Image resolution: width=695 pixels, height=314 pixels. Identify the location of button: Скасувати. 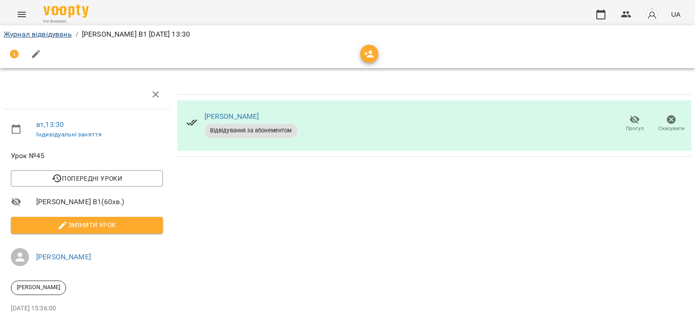
(671, 124).